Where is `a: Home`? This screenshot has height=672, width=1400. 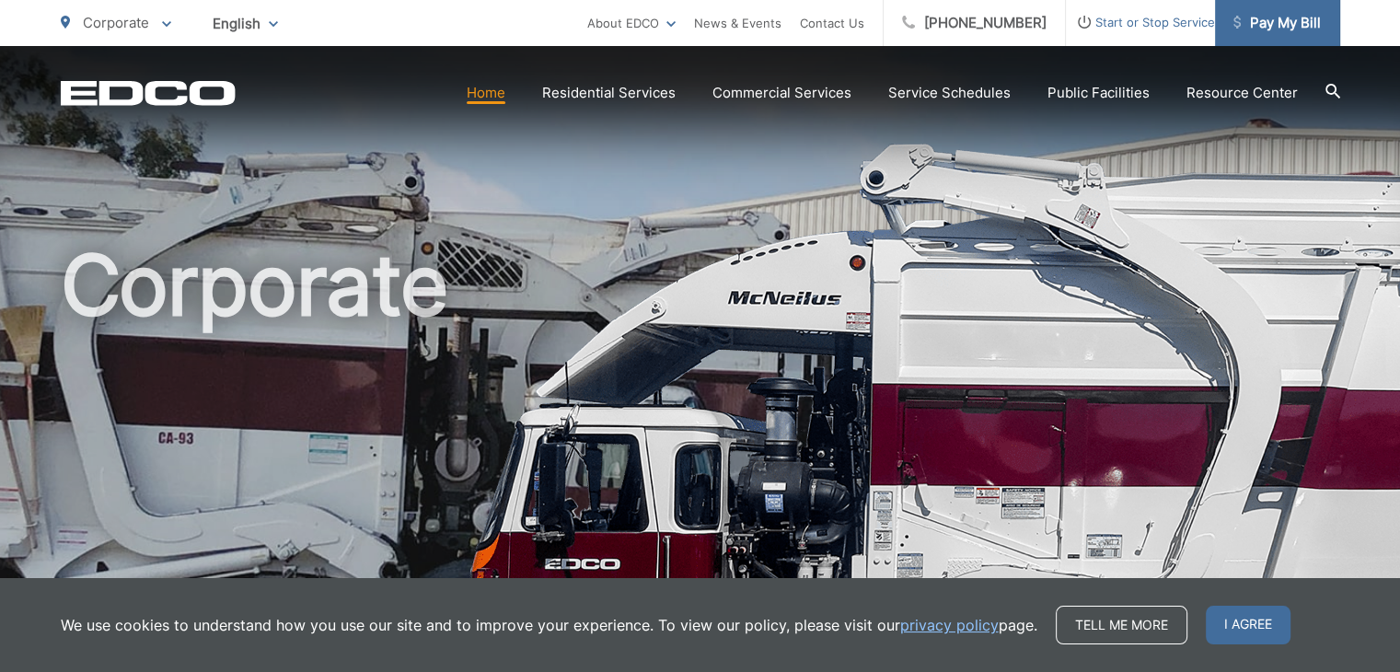
a: Home is located at coordinates (486, 93).